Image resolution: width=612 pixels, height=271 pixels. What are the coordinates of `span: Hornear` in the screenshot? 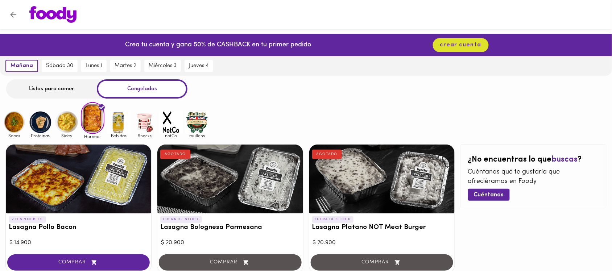 It's located at (92, 136).